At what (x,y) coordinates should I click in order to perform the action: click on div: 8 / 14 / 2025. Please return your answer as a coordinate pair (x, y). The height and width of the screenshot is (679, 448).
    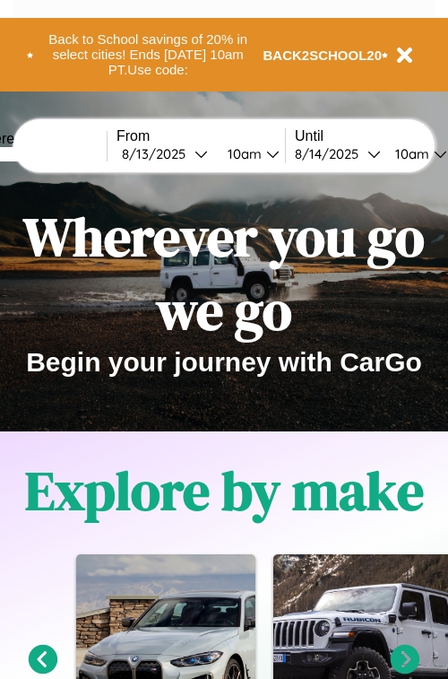
    Looking at the image, I should click on (331, 153).